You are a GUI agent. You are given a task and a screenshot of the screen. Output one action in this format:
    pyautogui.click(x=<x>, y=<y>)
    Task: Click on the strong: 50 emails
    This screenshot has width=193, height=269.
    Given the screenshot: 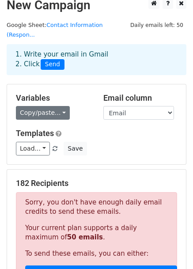 What is the action you would take?
    pyautogui.click(x=85, y=238)
    